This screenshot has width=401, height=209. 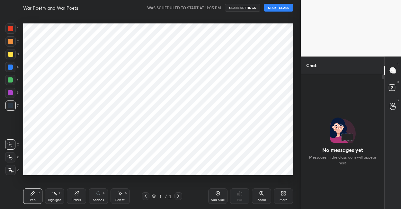 What do you see at coordinates (120, 200) in the screenshot?
I see `div: Select` at bounding box center [120, 200].